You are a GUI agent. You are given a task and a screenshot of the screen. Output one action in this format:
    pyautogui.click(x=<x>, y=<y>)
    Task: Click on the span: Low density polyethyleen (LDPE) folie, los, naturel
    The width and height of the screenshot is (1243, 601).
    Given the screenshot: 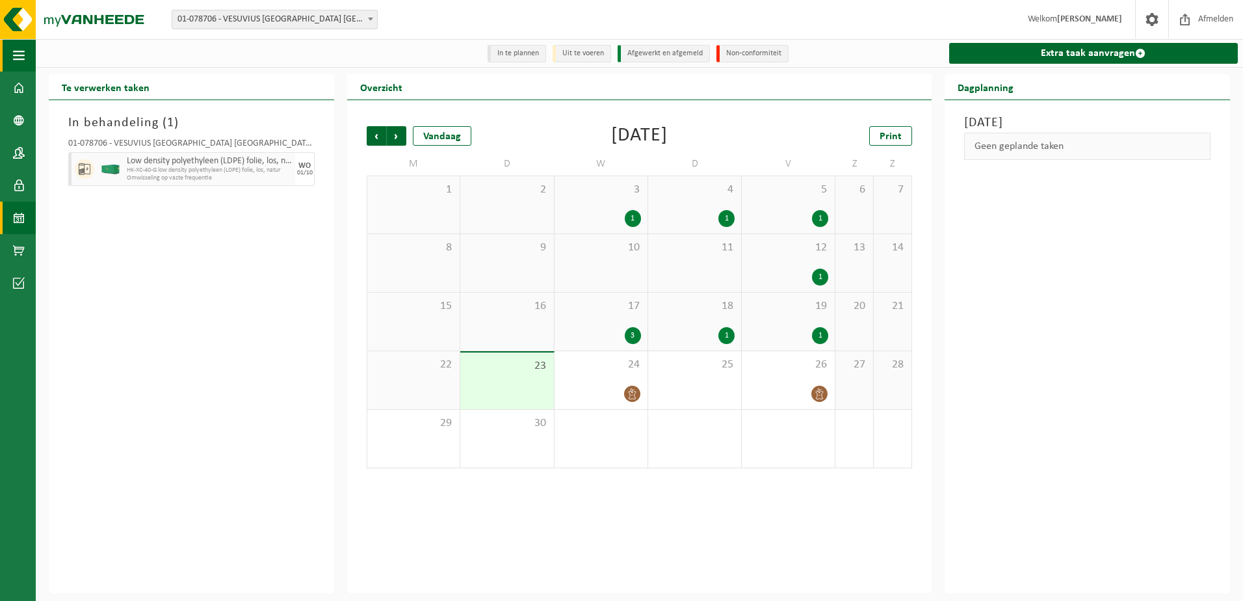 What is the action you would take?
    pyautogui.click(x=209, y=161)
    